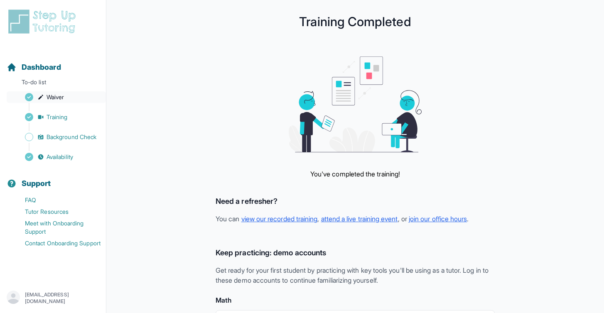  Describe the element at coordinates (36, 184) in the screenshot. I see `span: Support` at that location.